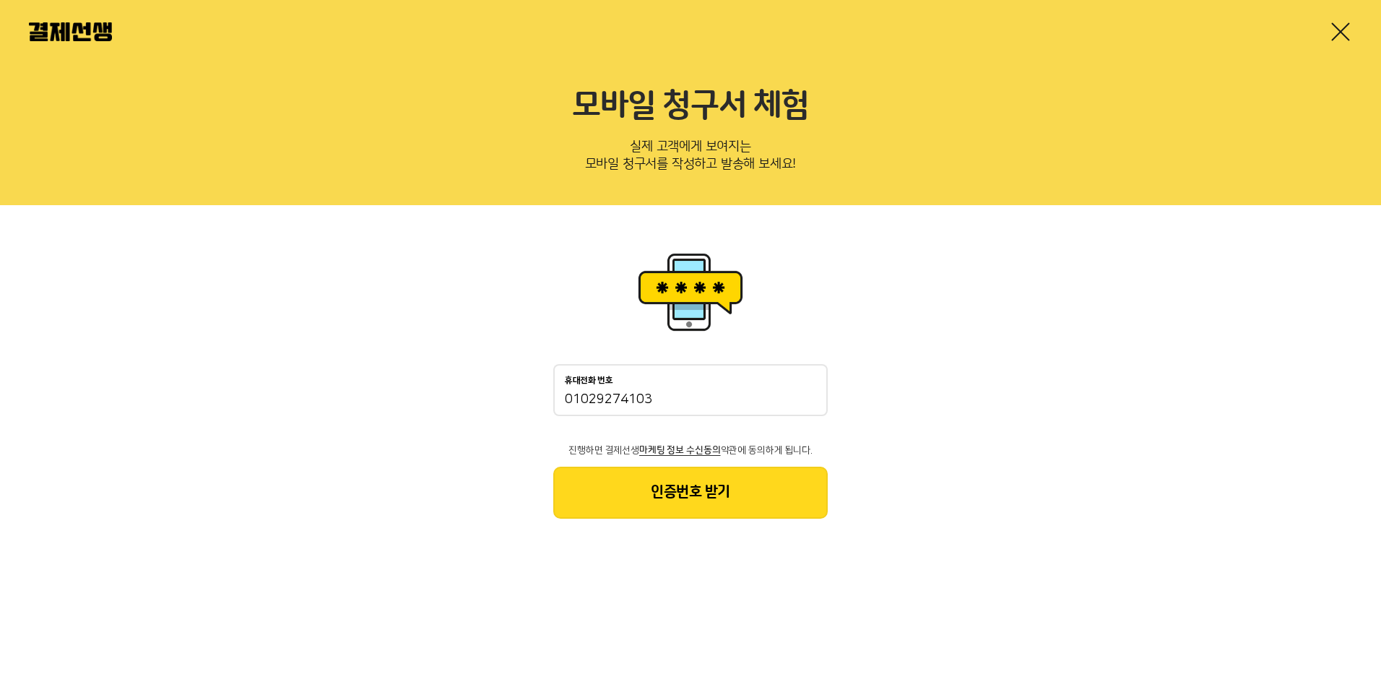 This screenshot has height=695, width=1381. I want to click on img: 결제선생, so click(70, 32).